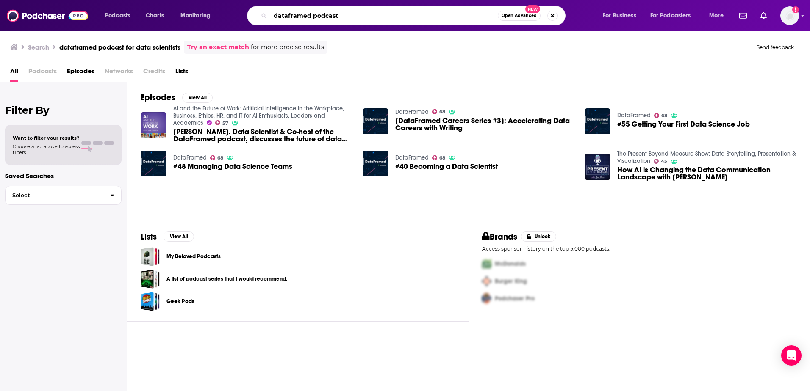 The width and height of the screenshot is (810, 391). Describe the element at coordinates (375, 121) in the screenshot. I see `img: [DataFramed Careers Series #3]: Accelerating Data Careers with Writing` at that location.